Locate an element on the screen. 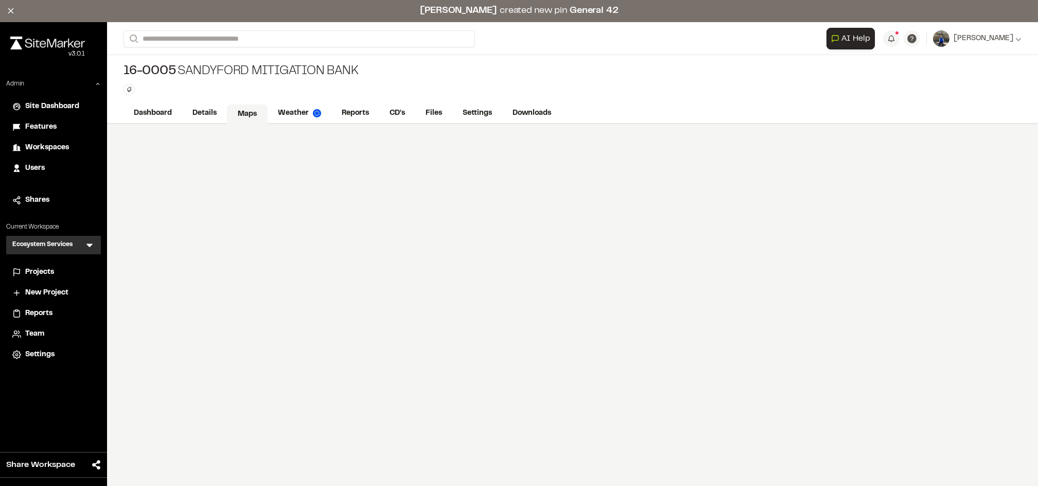 The width and height of the screenshot is (1038, 486). span: Settings is located at coordinates (40, 354).